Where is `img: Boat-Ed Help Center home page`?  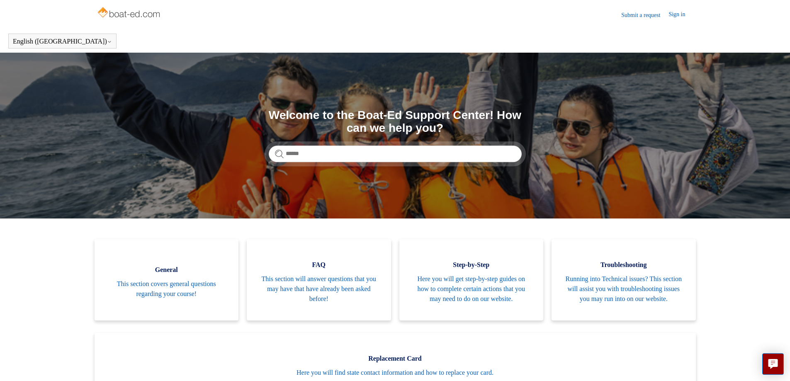 img: Boat-Ed Help Center home page is located at coordinates (129, 13).